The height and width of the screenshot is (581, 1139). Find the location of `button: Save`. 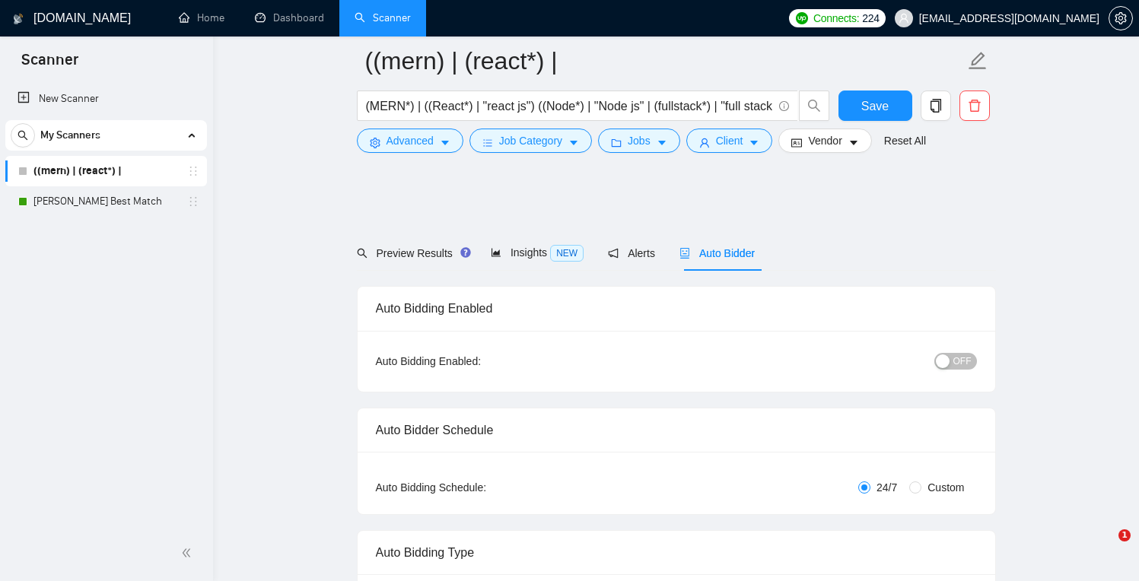

button: Save is located at coordinates (875, 106).